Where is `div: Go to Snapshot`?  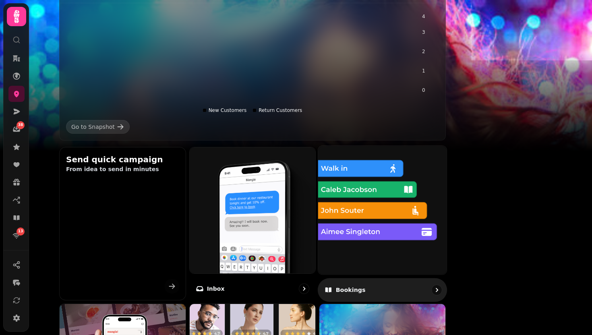
div: Go to Snapshot is located at coordinates (93, 127).